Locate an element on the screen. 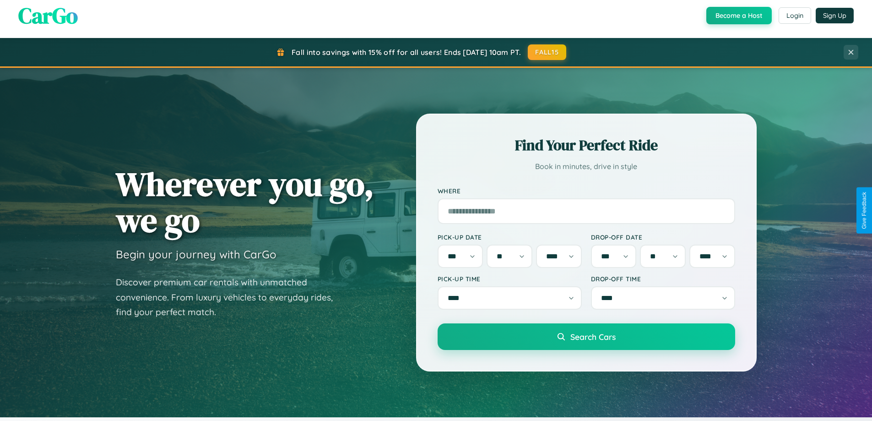  h2: Find Your Perfect Ride is located at coordinates (587, 145).